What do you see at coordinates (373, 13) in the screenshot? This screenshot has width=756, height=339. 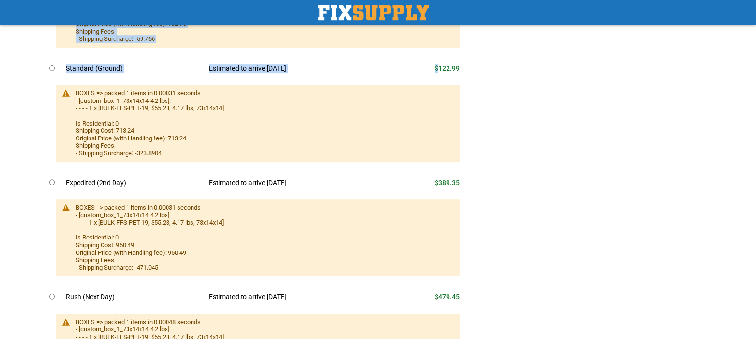 I see `img: Fix Industrial Supply` at bounding box center [373, 13].